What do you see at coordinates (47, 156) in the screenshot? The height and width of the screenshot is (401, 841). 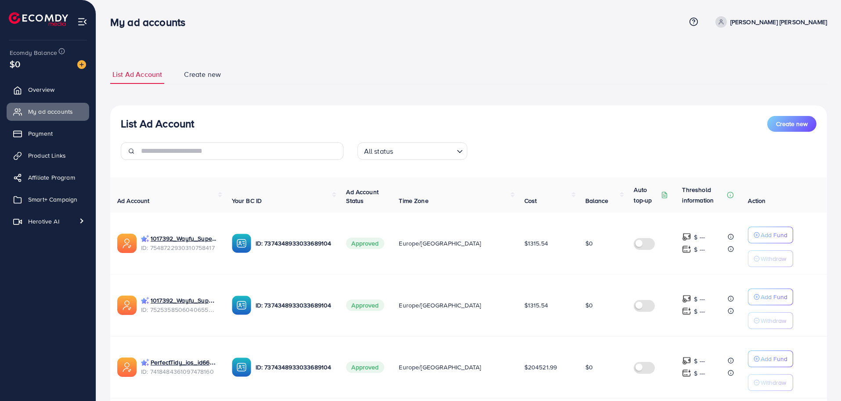 I see `span: Product Links` at bounding box center [47, 156].